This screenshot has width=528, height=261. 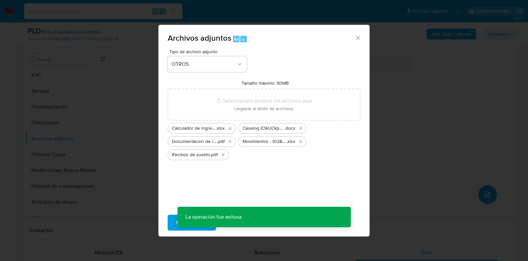 What do you see at coordinates (301, 141) in the screenshot?
I see `button: Eliminar Movimientos - 1028102565.xlsx` at bounding box center [301, 141].